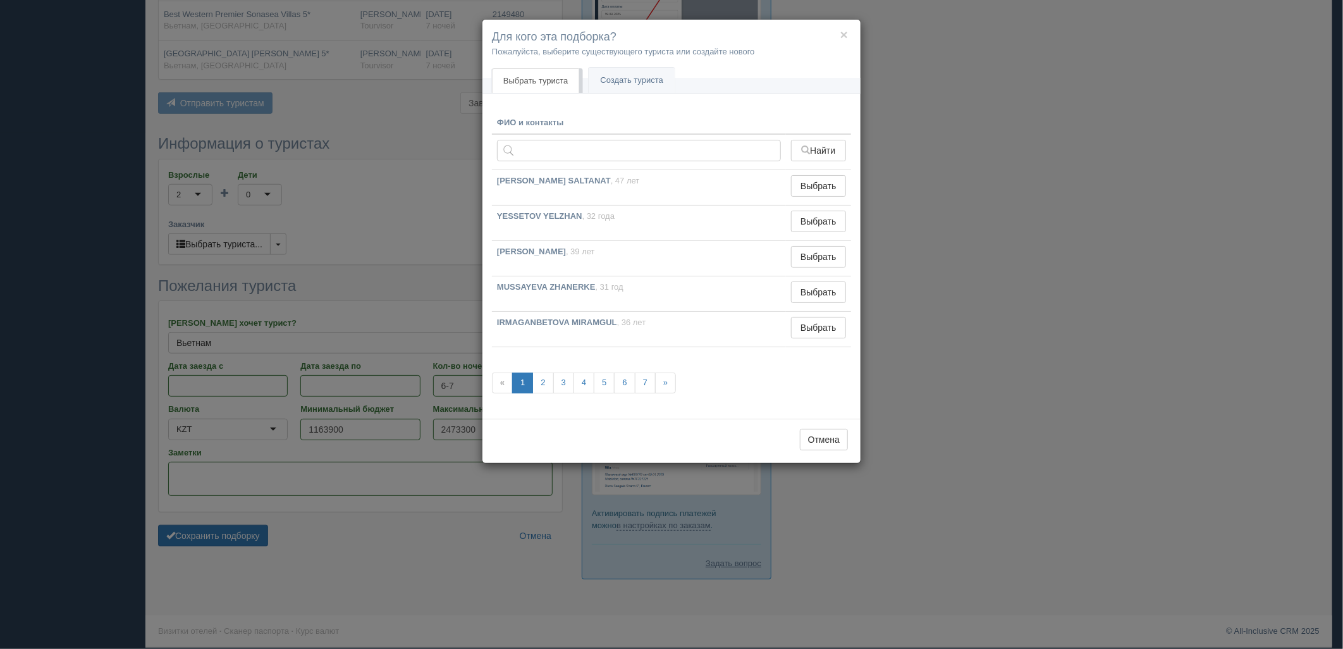  What do you see at coordinates (632, 322) in the screenshot?
I see `span: , 36 лет` at bounding box center [632, 322].